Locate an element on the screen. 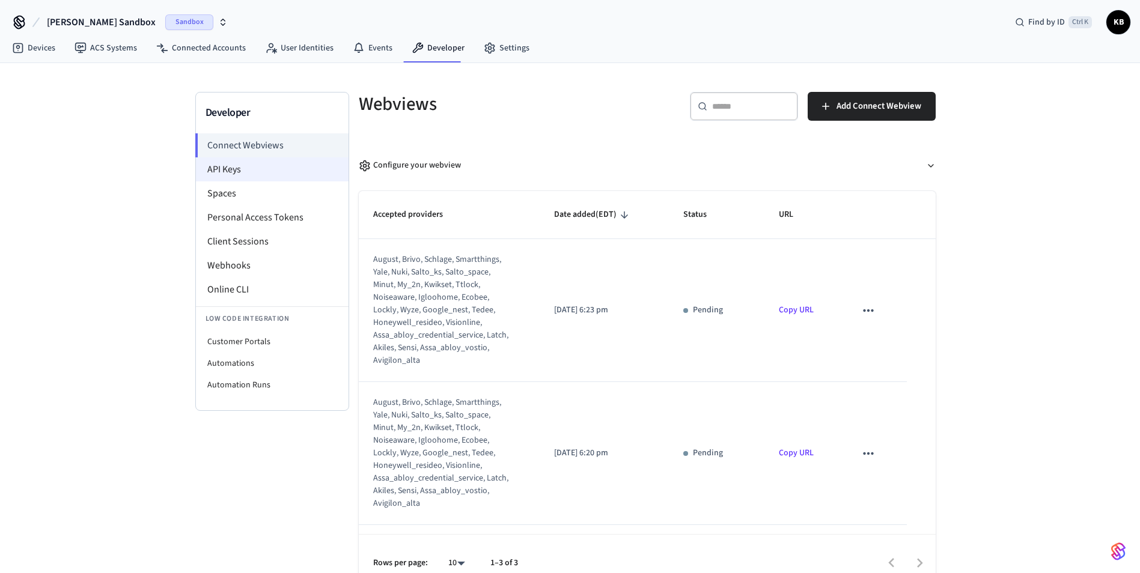  a: Settings is located at coordinates (507, 48).